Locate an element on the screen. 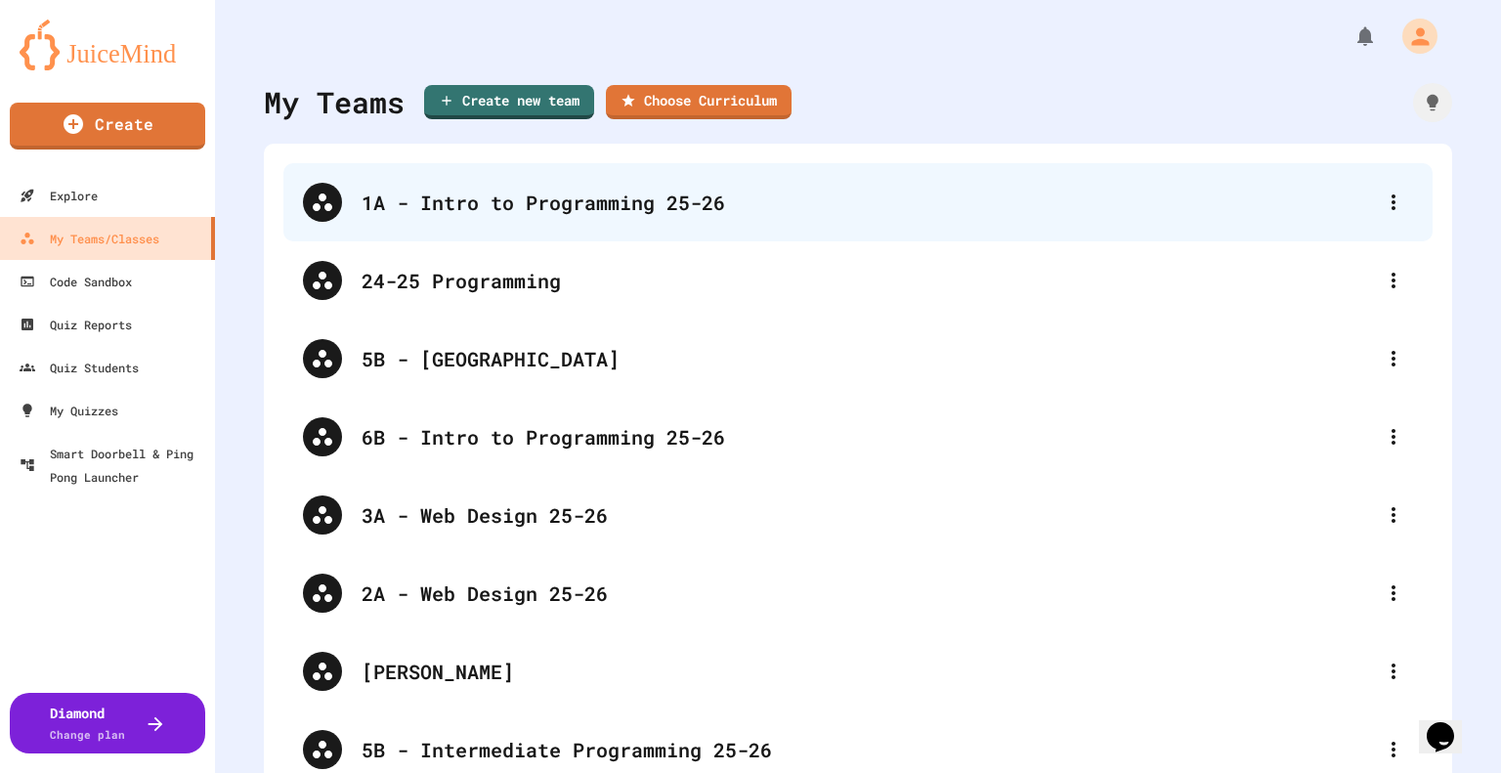 The image size is (1501, 773). div: Diamond is located at coordinates (87, 723).